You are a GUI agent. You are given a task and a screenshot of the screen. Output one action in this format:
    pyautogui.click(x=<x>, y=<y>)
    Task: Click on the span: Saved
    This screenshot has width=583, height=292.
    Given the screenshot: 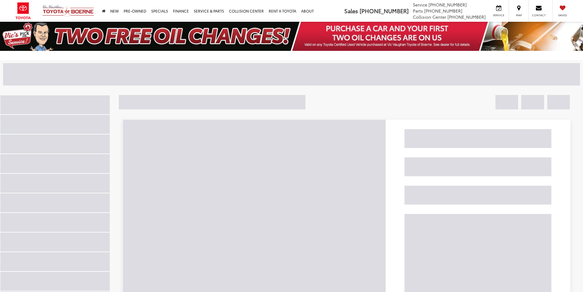 What is the action you would take?
    pyautogui.click(x=562, y=15)
    